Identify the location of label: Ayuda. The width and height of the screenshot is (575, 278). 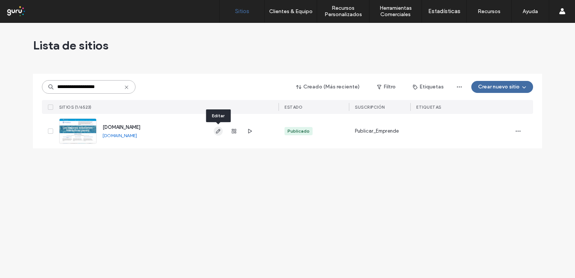
(530, 11).